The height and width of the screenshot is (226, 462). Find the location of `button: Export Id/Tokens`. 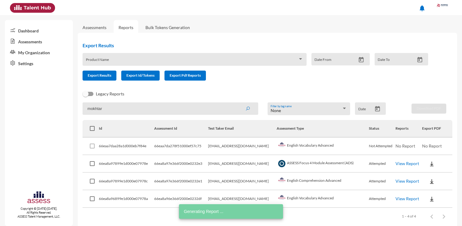

button: Export Id/Tokens is located at coordinates (140, 75).